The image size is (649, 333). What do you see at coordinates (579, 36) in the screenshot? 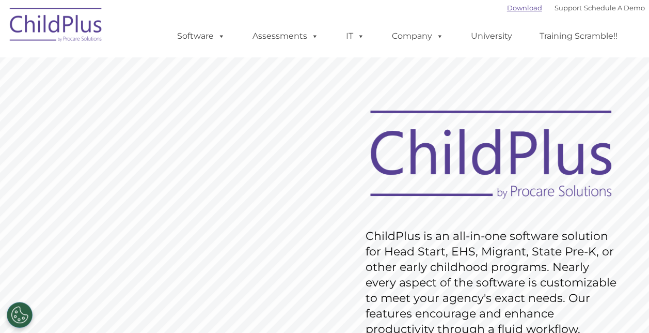
I see `a: Training Scramble!!` at bounding box center [579, 36].